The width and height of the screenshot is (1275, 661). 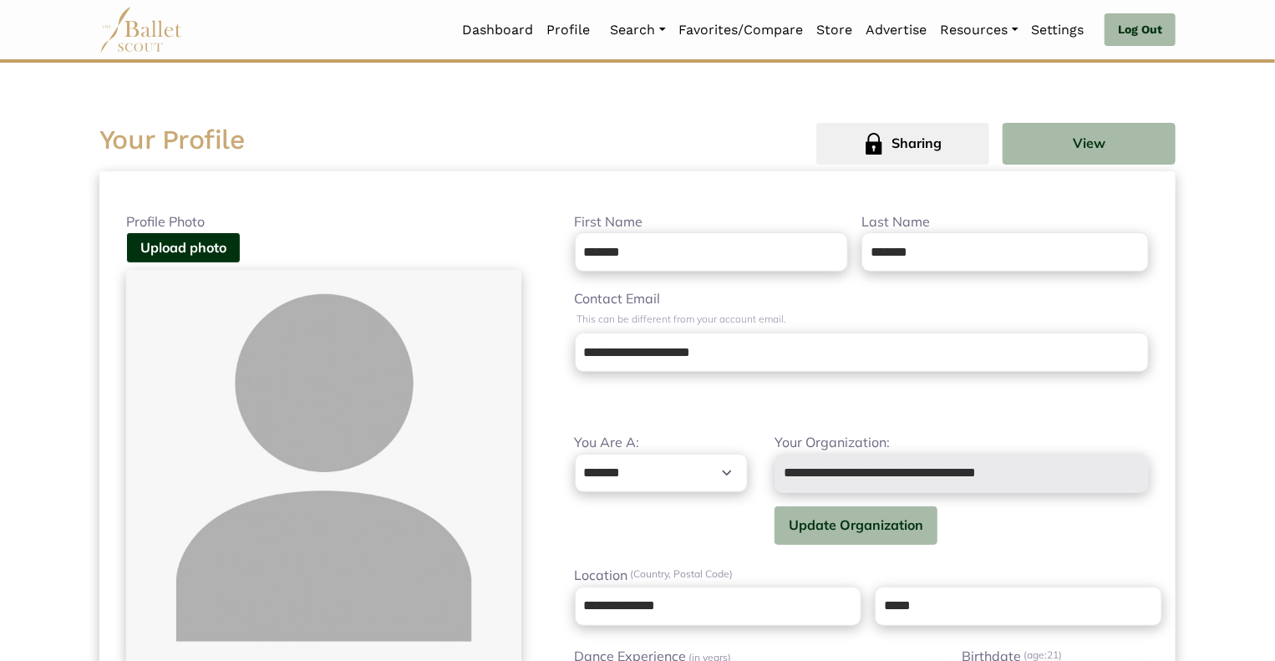 What do you see at coordinates (362, 140) in the screenshot?
I see `h2: Your Profile` at bounding box center [362, 140].